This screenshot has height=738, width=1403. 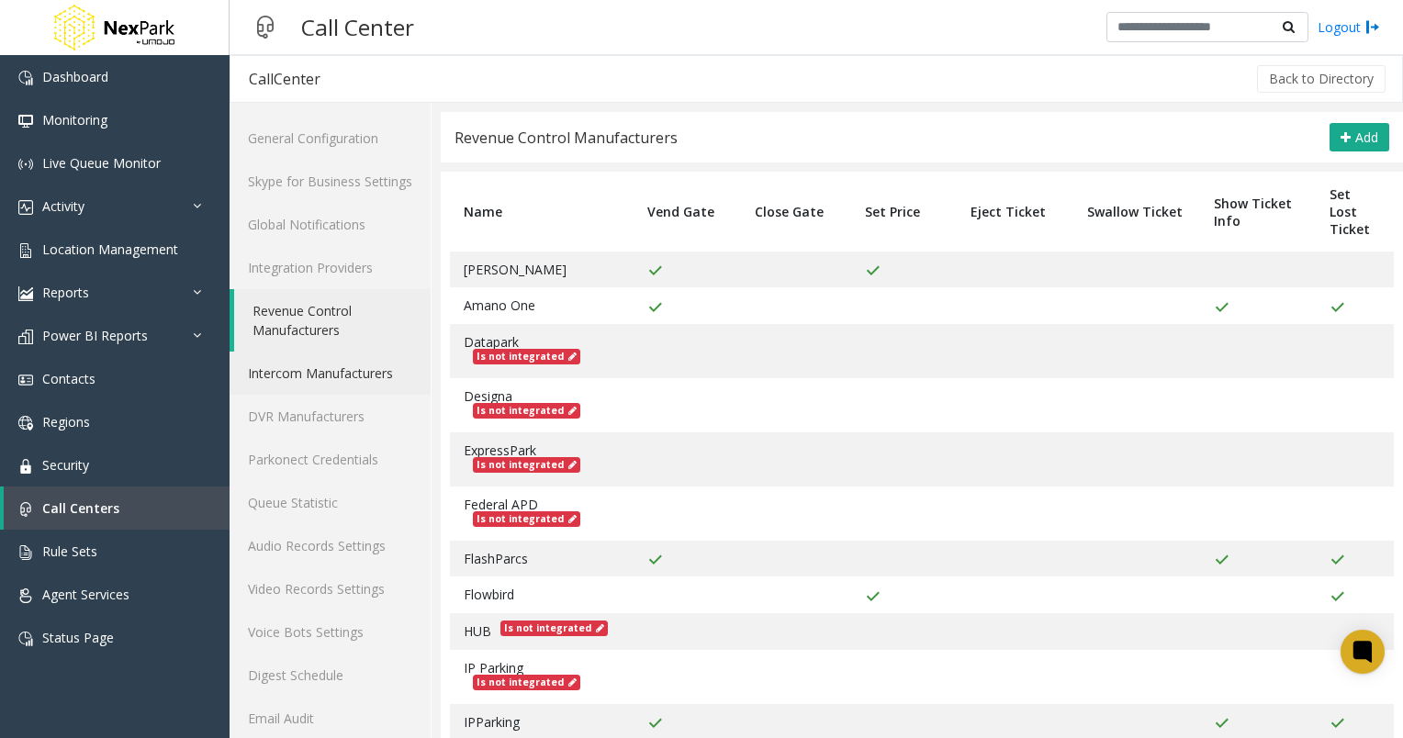 I want to click on th: Eject Ticket, so click(x=1015, y=211).